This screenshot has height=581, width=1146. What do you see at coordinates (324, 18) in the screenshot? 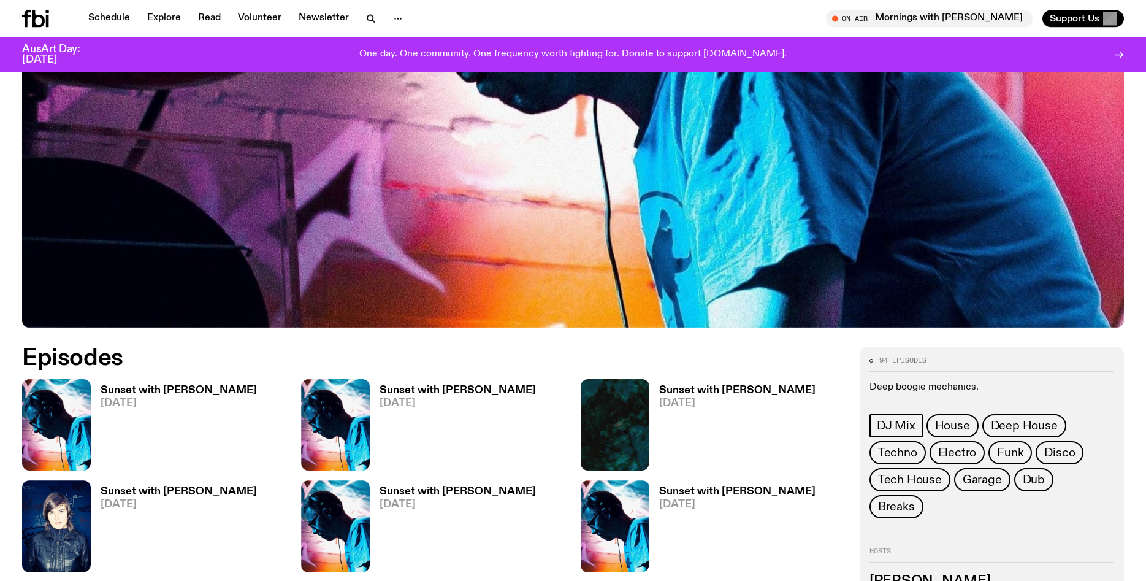
I see `a: Newsletter` at bounding box center [324, 18].